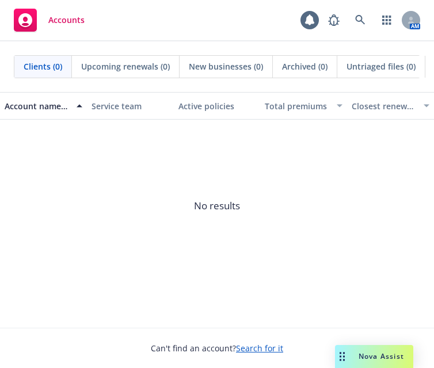  What do you see at coordinates (334, 20) in the screenshot?
I see `a: Report a Bug` at bounding box center [334, 20].